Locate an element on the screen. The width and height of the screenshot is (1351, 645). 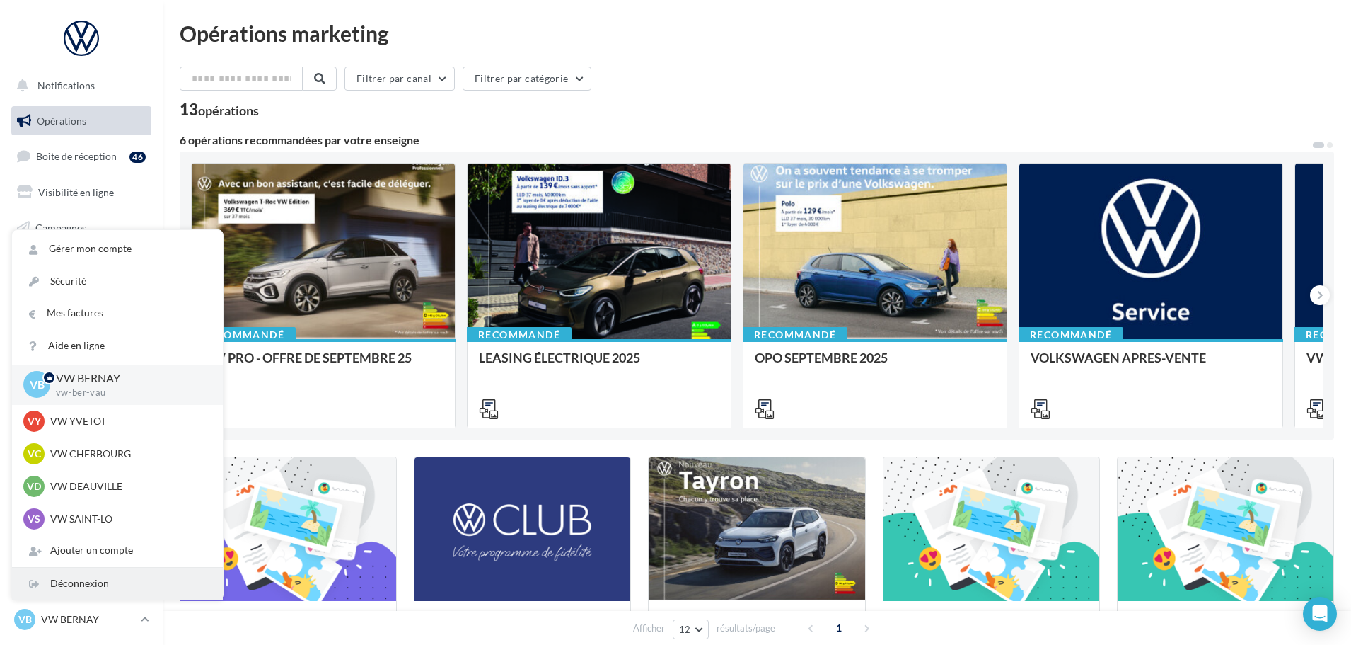
span: VD is located at coordinates (34, 486).